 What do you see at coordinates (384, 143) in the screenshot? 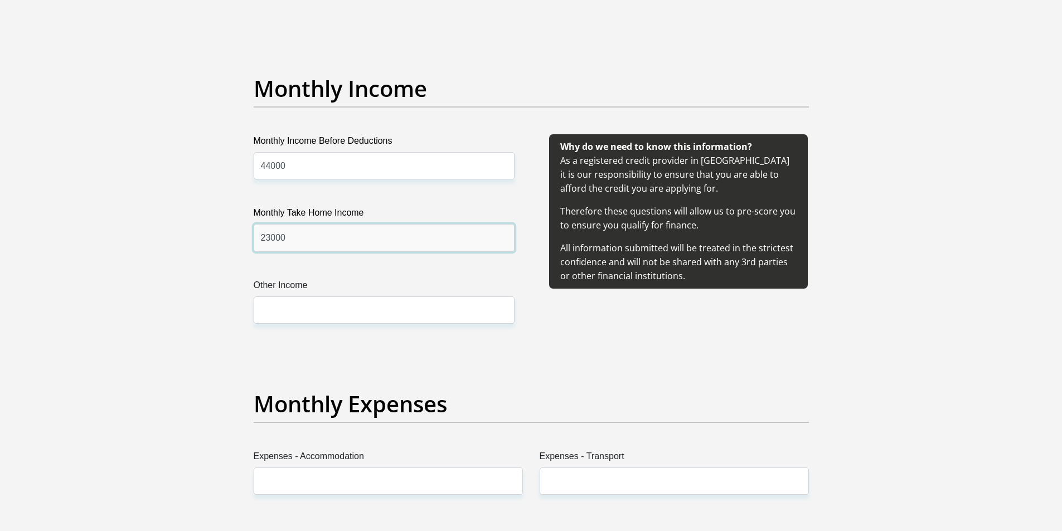
I see `label: Monthly Income Before Deductions` at bounding box center [384, 143].